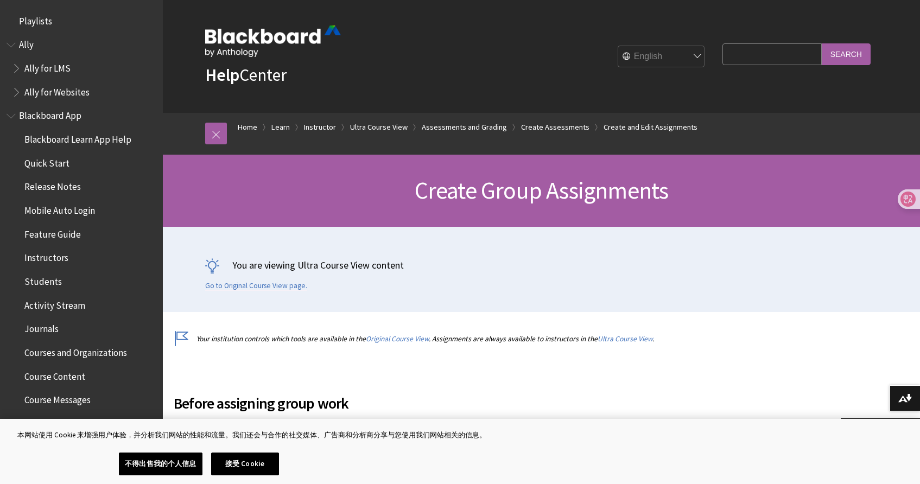 The width and height of the screenshot is (920, 484). Describe the element at coordinates (461, 403) in the screenshot. I see `span: Before assigning group work` at that location.